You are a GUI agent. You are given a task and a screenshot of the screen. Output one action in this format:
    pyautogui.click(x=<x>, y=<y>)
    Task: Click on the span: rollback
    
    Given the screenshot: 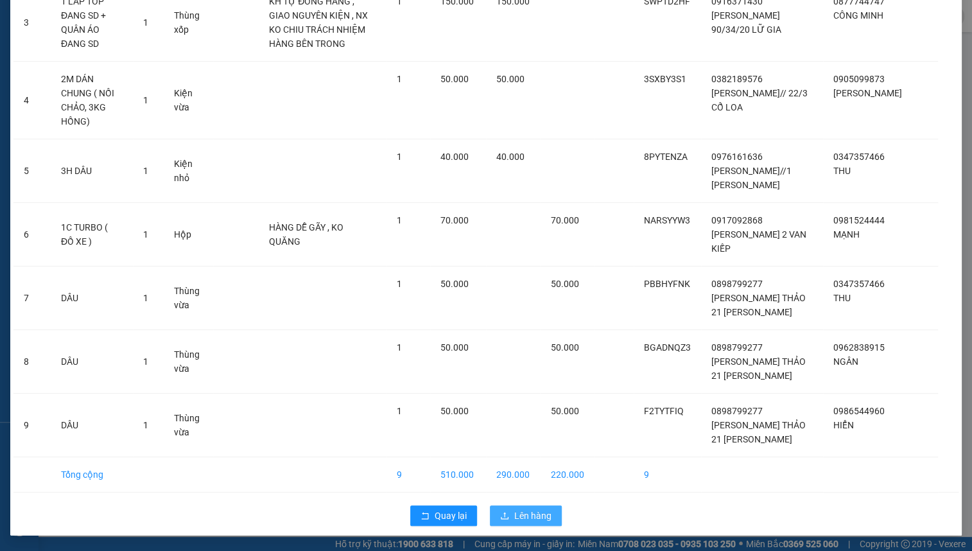 What is the action you would take?
    pyautogui.click(x=425, y=516)
    